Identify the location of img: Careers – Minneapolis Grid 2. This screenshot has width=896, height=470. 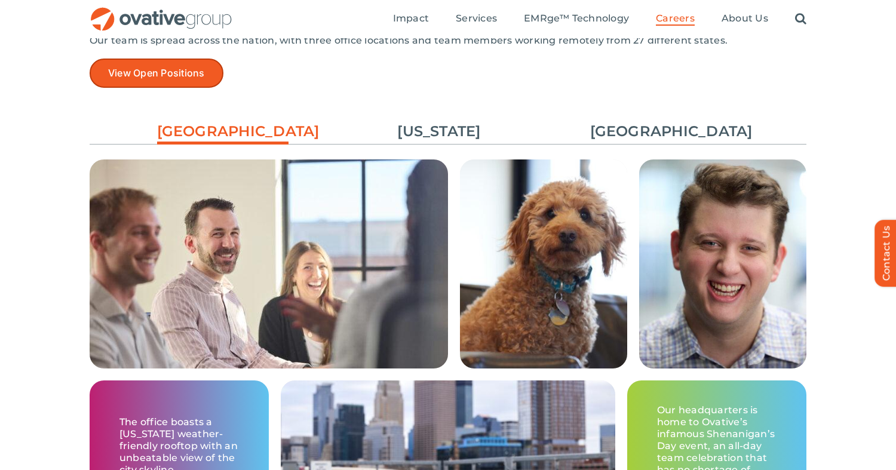
(269, 297).